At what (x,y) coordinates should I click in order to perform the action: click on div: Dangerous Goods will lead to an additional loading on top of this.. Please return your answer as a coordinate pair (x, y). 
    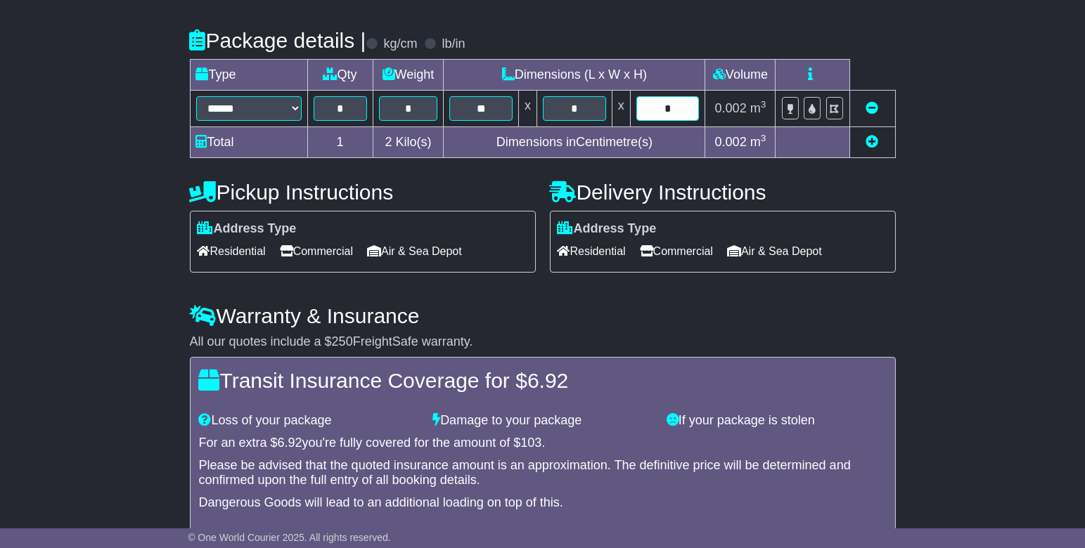
    Looking at the image, I should click on (543, 503).